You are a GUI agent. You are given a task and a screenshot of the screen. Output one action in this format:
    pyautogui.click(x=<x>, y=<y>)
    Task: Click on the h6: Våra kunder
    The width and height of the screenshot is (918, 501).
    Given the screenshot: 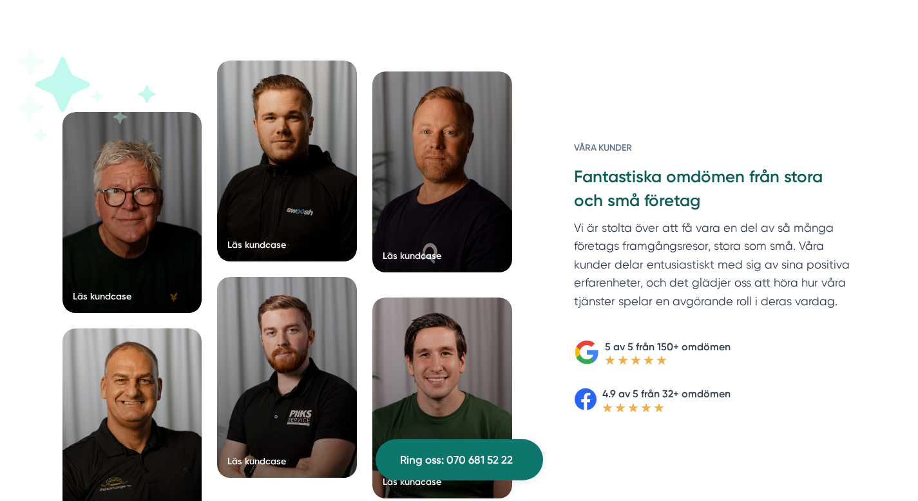 What is the action you would take?
    pyautogui.click(x=715, y=153)
    